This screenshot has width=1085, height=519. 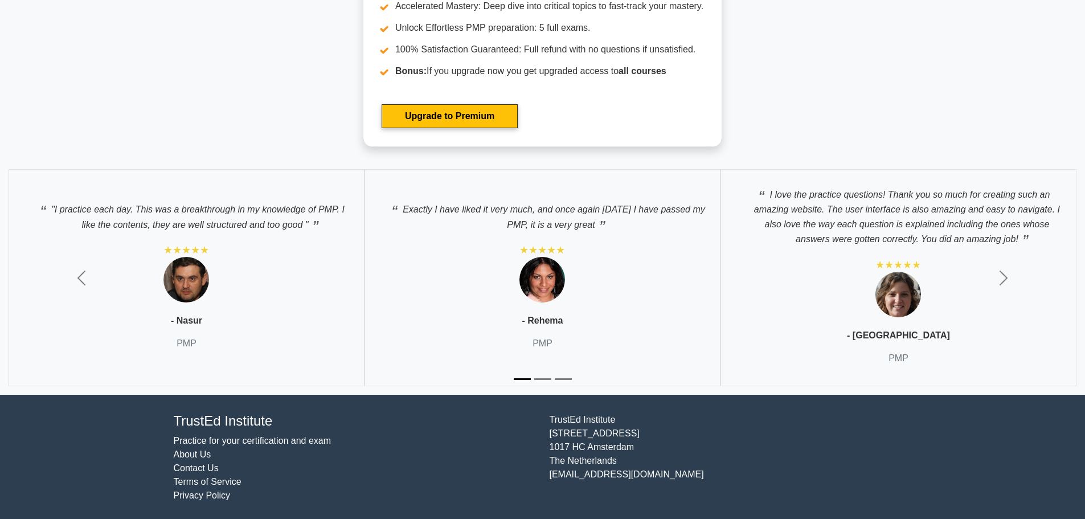 What do you see at coordinates (542, 321) in the screenshot?
I see `p: - Rehema` at bounding box center [542, 321].